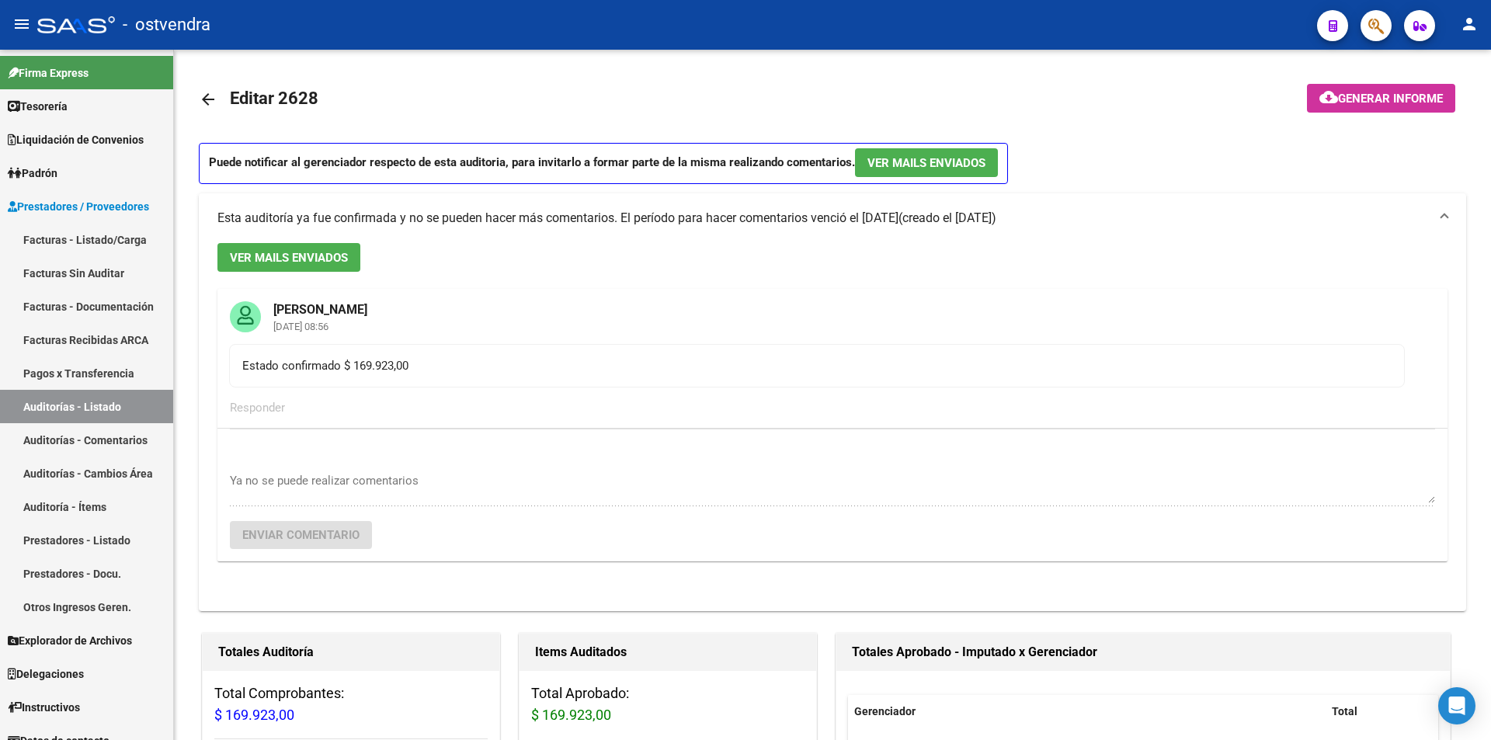  What do you see at coordinates (1390, 99) in the screenshot?
I see `span: Generar informe` at bounding box center [1390, 99].